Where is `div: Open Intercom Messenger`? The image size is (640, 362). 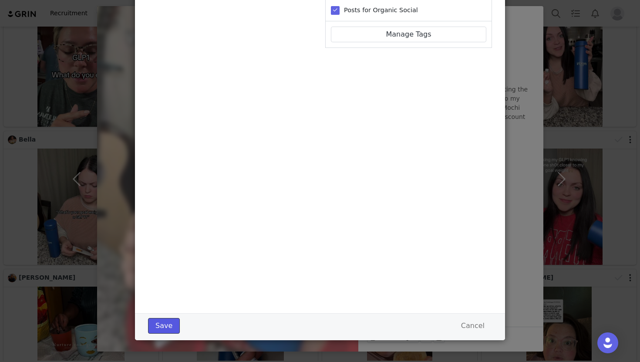
div: Open Intercom Messenger is located at coordinates (607, 342).